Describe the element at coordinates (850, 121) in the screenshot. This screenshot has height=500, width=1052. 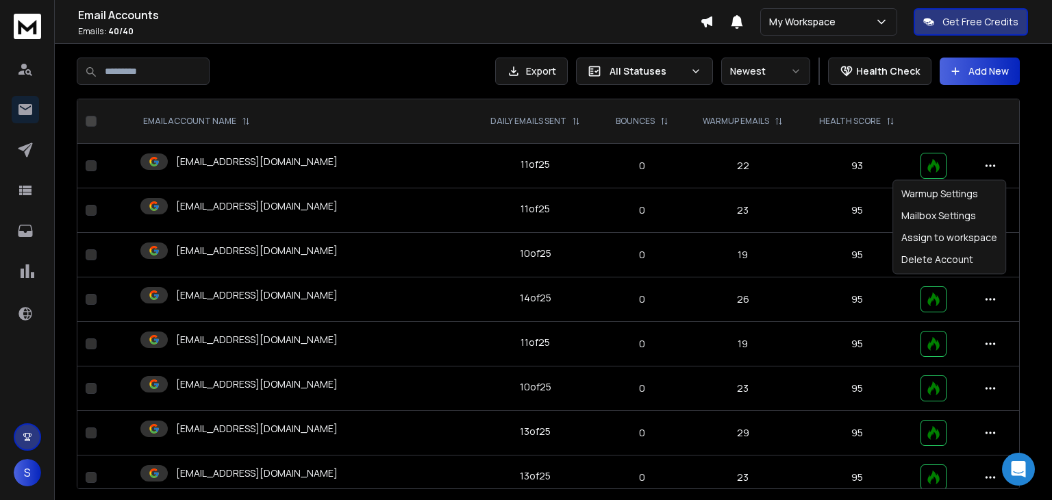
I see `p: HEALTH SCORE` at that location.